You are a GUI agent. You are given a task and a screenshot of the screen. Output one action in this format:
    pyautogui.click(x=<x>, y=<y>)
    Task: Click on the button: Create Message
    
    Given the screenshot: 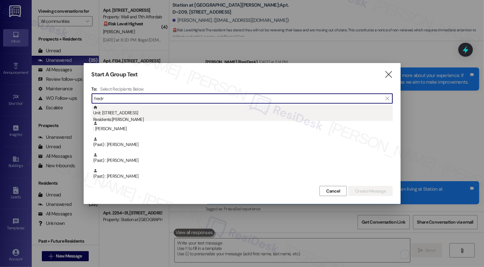 What is the action you would take?
    pyautogui.click(x=370, y=191)
    